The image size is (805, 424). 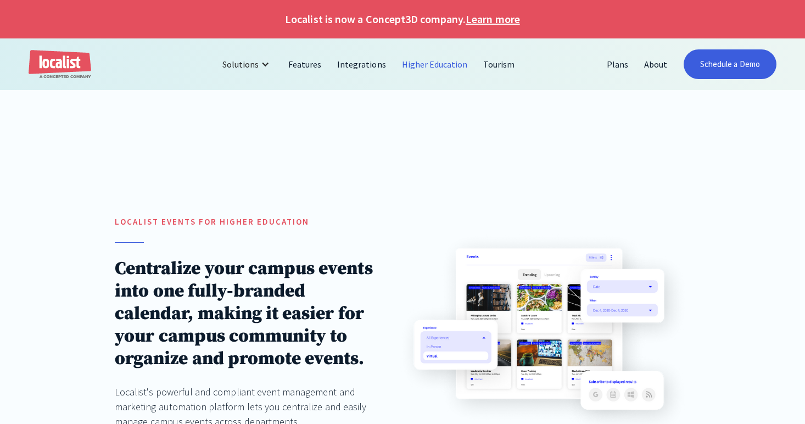 What do you see at coordinates (656, 64) in the screenshot?
I see `a: About` at bounding box center [656, 64].